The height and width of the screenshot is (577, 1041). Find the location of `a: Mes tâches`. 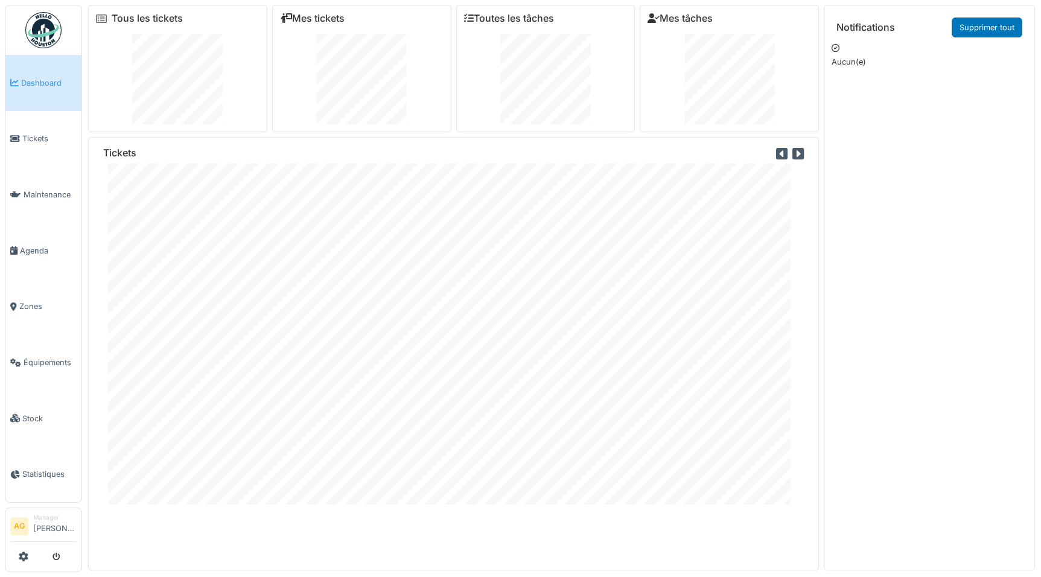

a: Mes tâches is located at coordinates (680, 18).